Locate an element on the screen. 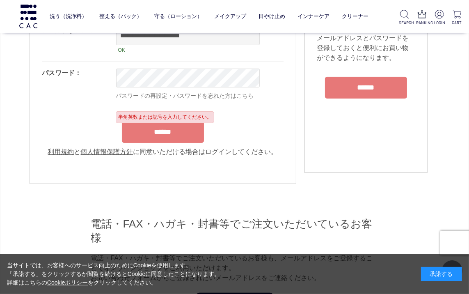 This screenshot has height=294, width=469. div: 承諾する is located at coordinates (442, 274).